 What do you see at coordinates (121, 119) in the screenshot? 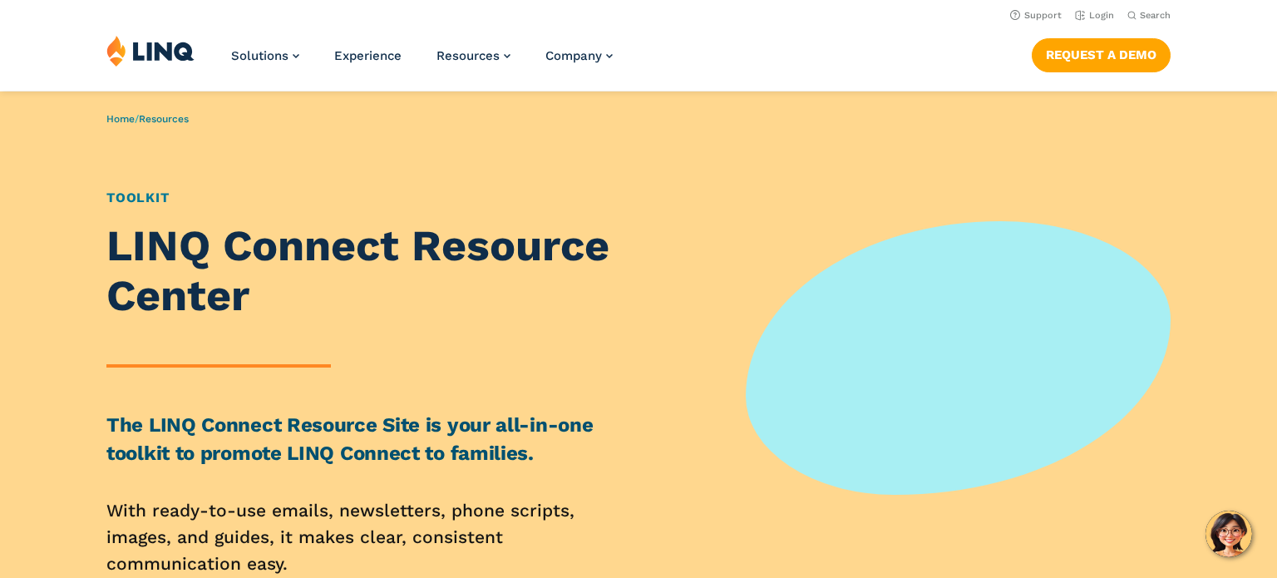
I see `a: Home` at bounding box center [121, 119].